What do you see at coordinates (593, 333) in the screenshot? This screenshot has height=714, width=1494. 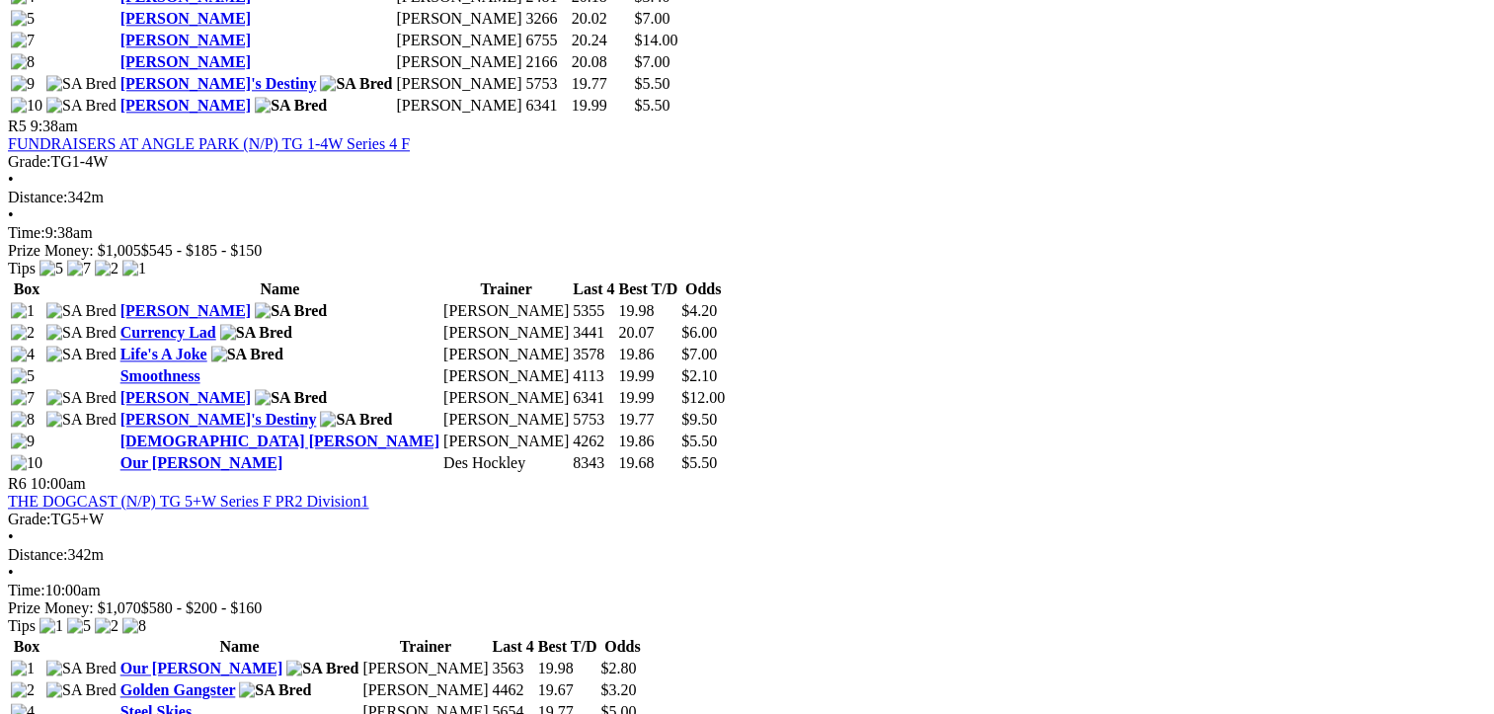 I see `td: 3441` at bounding box center [593, 333].